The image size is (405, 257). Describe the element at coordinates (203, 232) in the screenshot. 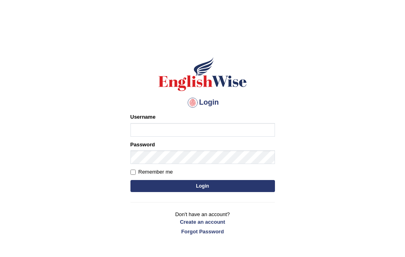

I see `a: Forgot Password` at that location.